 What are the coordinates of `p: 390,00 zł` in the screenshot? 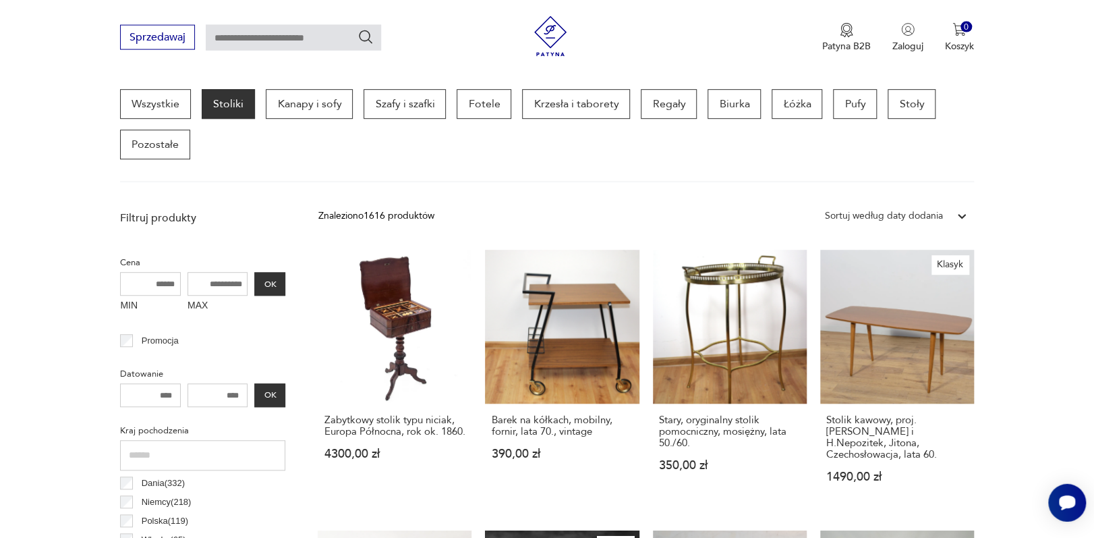 It's located at (562, 454).